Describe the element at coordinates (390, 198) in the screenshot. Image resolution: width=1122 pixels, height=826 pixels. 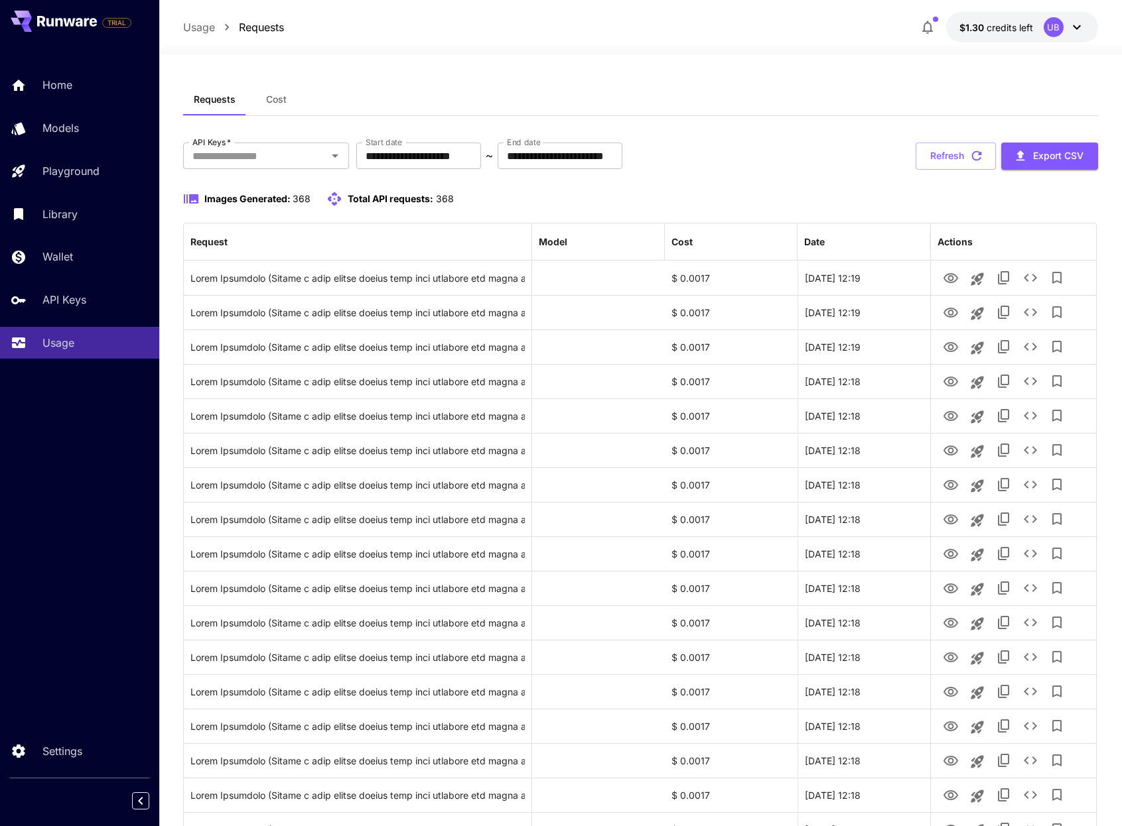
I see `span: Total API requests:` at that location.